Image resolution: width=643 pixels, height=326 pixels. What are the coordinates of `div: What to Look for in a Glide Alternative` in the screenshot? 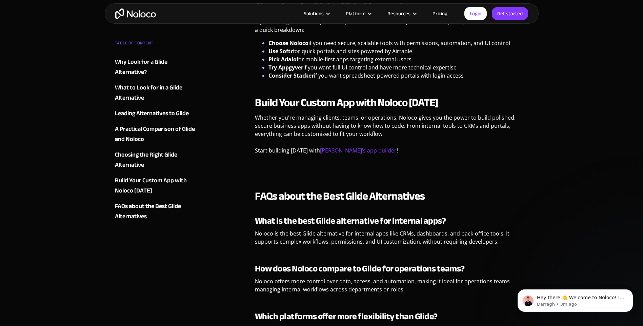 It's located at (156, 93).